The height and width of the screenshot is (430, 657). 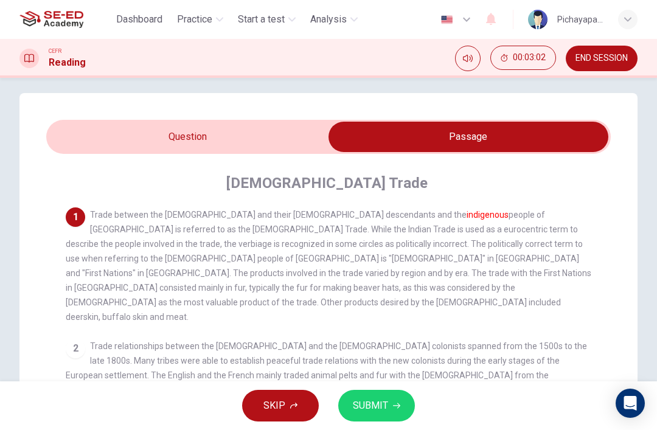 I want to click on font: indigenous, so click(x=488, y=215).